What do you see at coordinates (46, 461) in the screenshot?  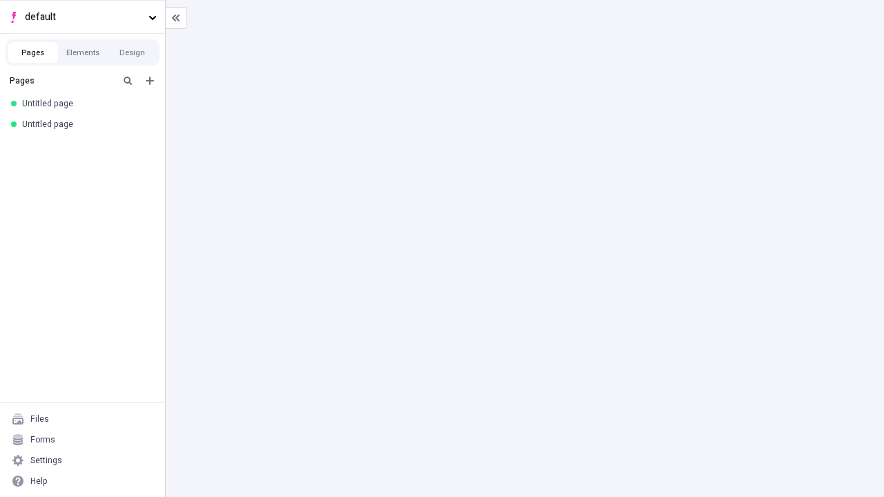 I see `div: Settings` at bounding box center [46, 461].